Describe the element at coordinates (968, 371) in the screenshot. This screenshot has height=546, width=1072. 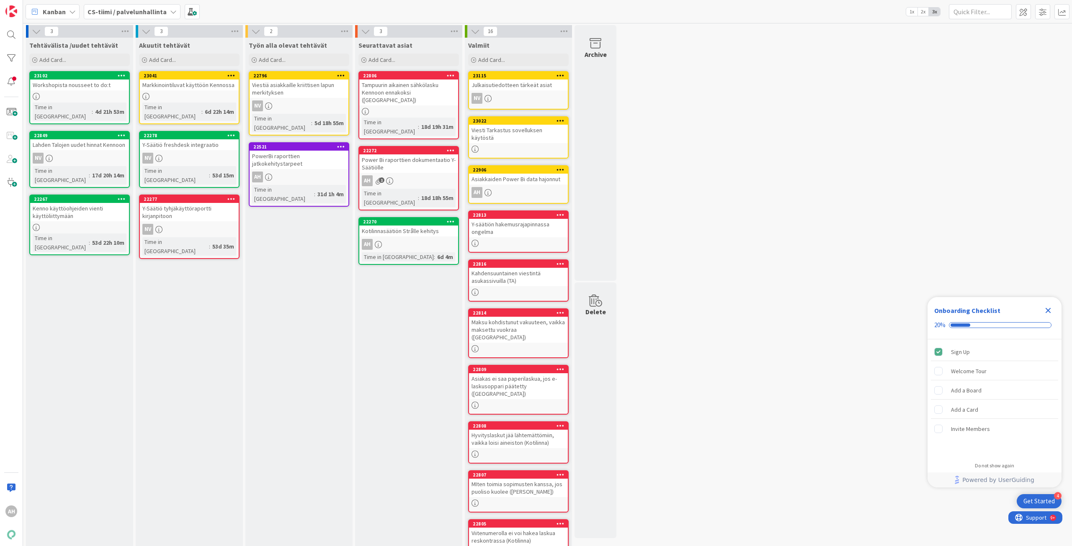
I see `div: Welcome Tour` at that location.